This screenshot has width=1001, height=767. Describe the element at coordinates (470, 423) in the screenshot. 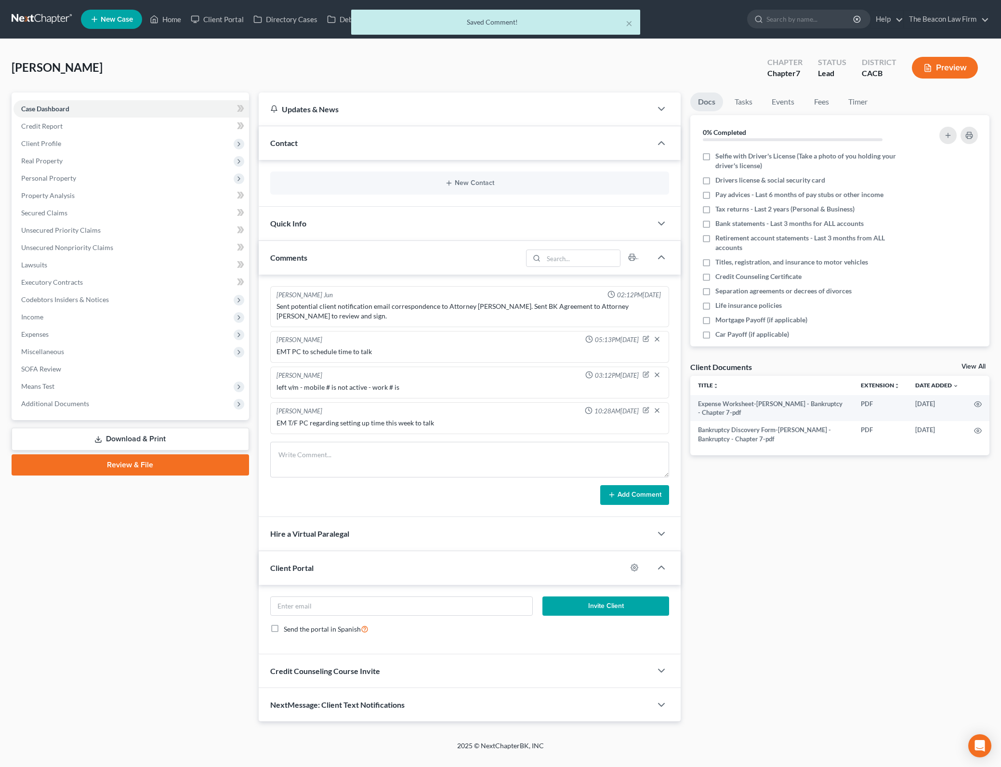

I see `div: EM T/F PC regarding setting up time this week to talk` at that location.